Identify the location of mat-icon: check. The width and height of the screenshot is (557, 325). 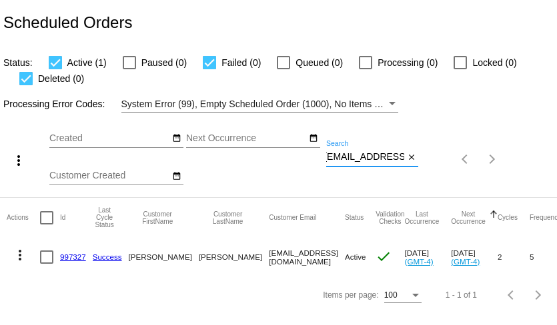
(383, 257).